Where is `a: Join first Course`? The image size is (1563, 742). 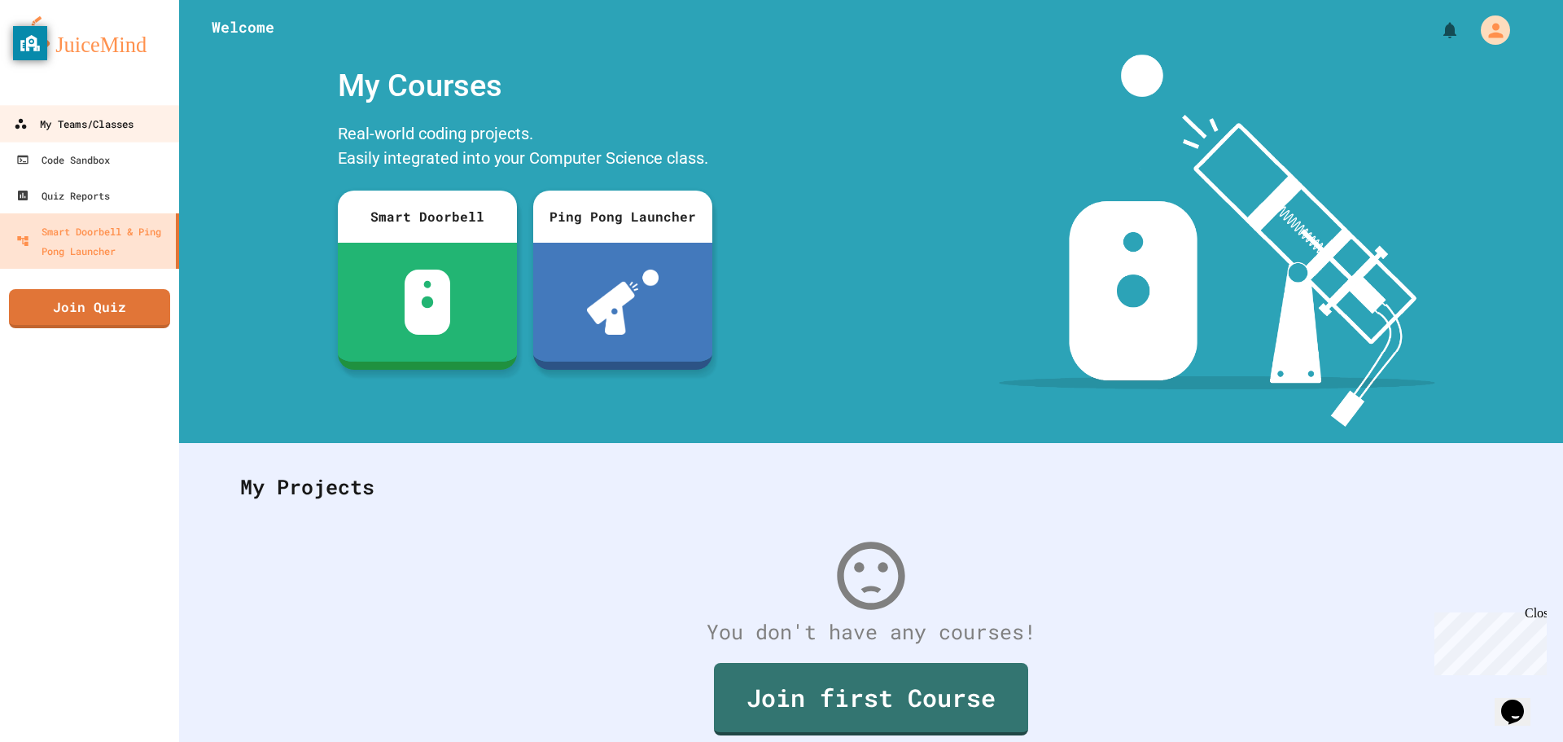
a: Join first Course is located at coordinates (871, 698).